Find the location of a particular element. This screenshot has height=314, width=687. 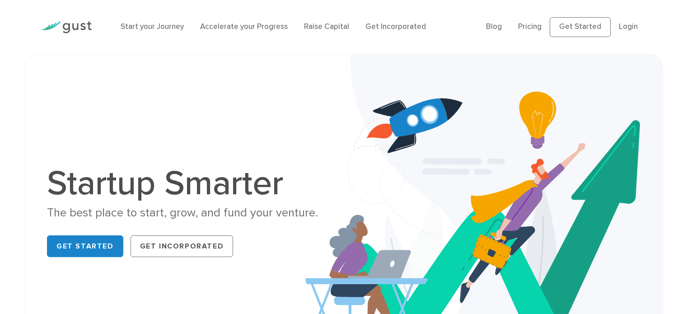

a: Blog is located at coordinates (493, 27).